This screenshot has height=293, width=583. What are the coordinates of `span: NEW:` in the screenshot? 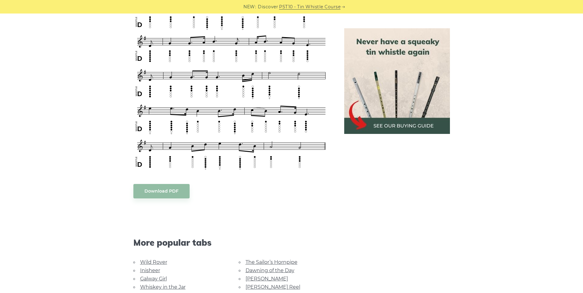 It's located at (249, 7).